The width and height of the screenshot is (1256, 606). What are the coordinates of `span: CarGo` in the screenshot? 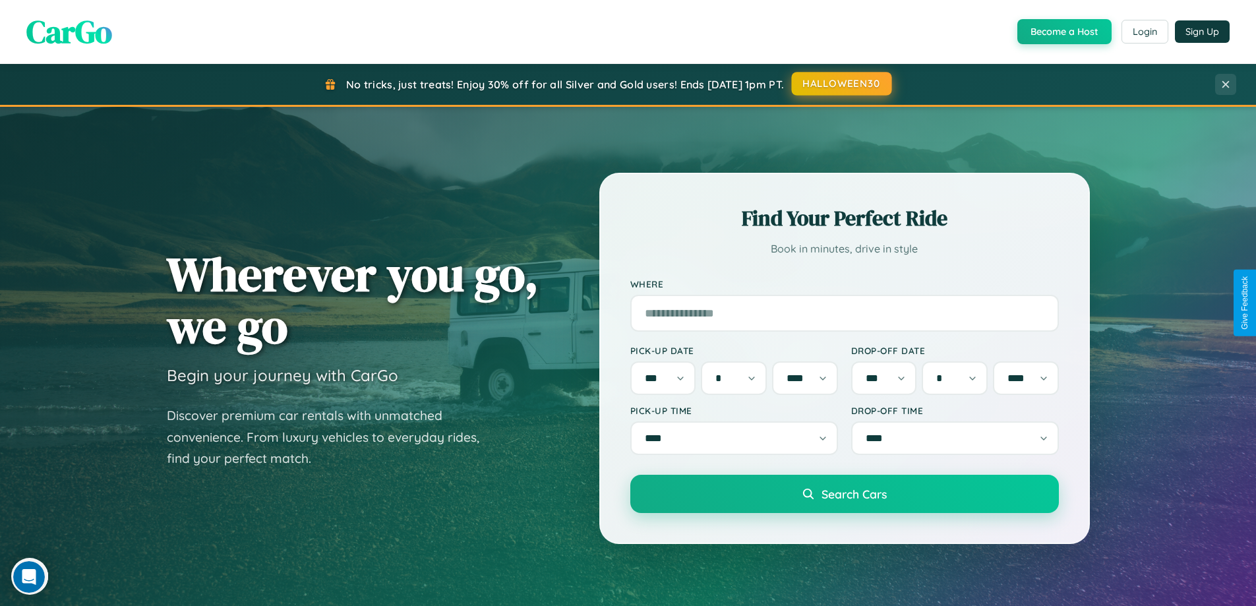 It's located at (69, 32).